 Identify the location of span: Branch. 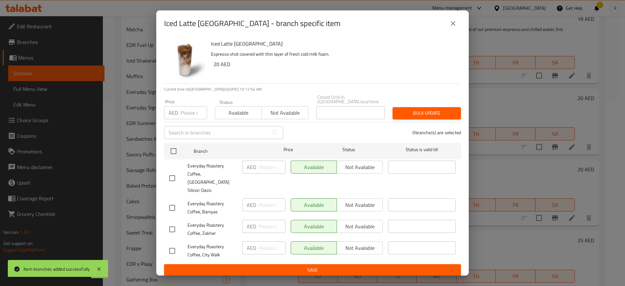
(228, 151).